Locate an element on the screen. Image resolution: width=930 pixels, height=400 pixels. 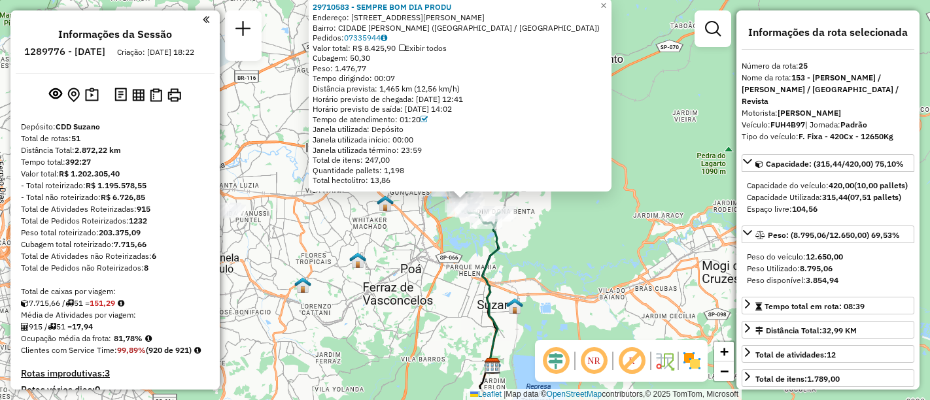
button: Logs desbloquear sessão is located at coordinates (120, 95).